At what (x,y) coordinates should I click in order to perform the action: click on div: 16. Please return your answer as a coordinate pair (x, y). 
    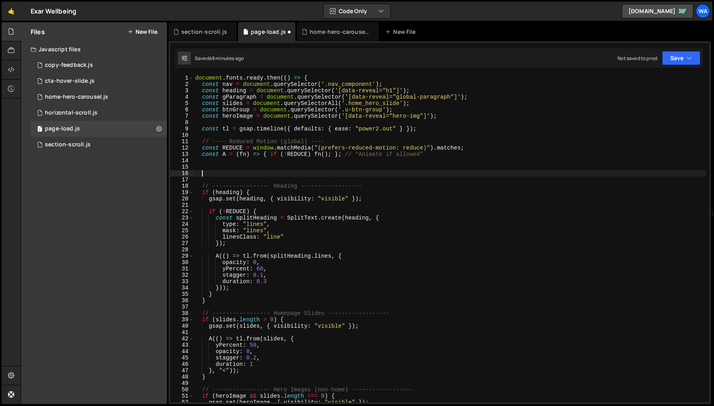
    Looking at the image, I should click on (182, 173).